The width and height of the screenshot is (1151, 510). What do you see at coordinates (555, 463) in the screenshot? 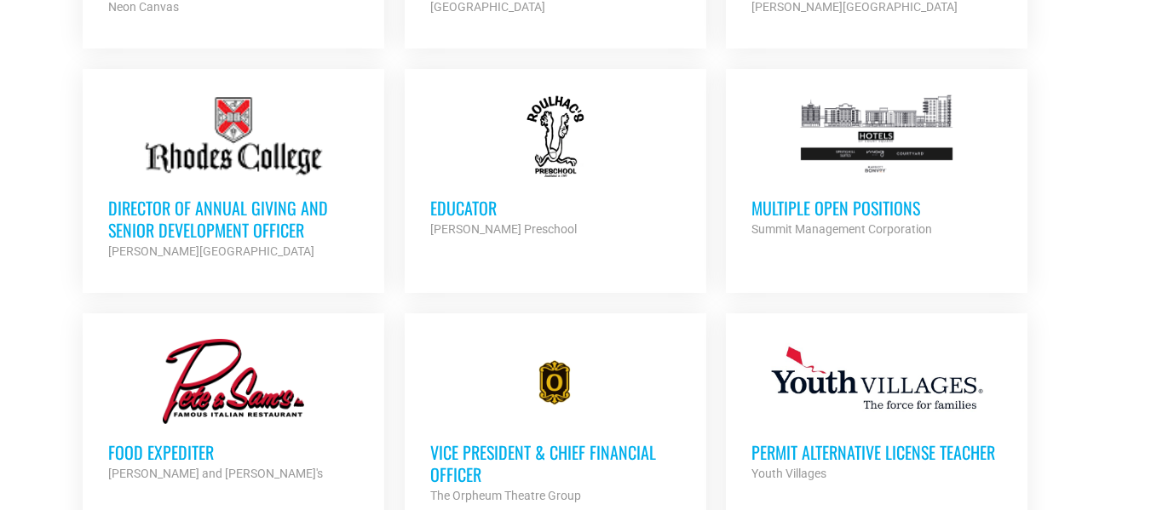
I see `h3: Vice President & Chief Financial Officer` at bounding box center [555, 463].